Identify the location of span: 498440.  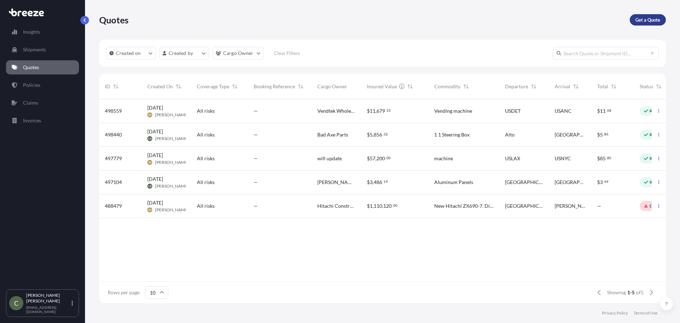
(113, 135).